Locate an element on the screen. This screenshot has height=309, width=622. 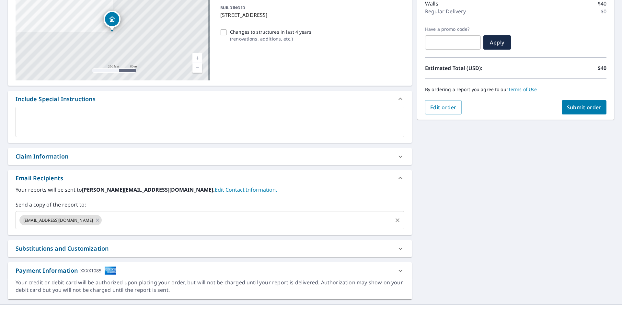
button: Clear is located at coordinates (398, 220).